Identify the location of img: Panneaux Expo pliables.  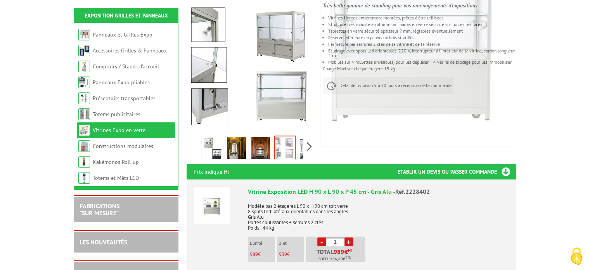
(84, 82).